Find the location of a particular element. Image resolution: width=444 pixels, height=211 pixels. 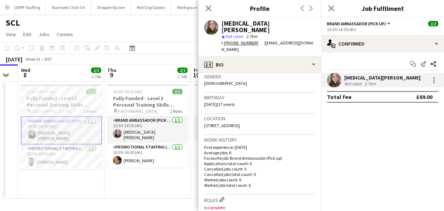

button: Workspace is located at coordinates (187, 7).